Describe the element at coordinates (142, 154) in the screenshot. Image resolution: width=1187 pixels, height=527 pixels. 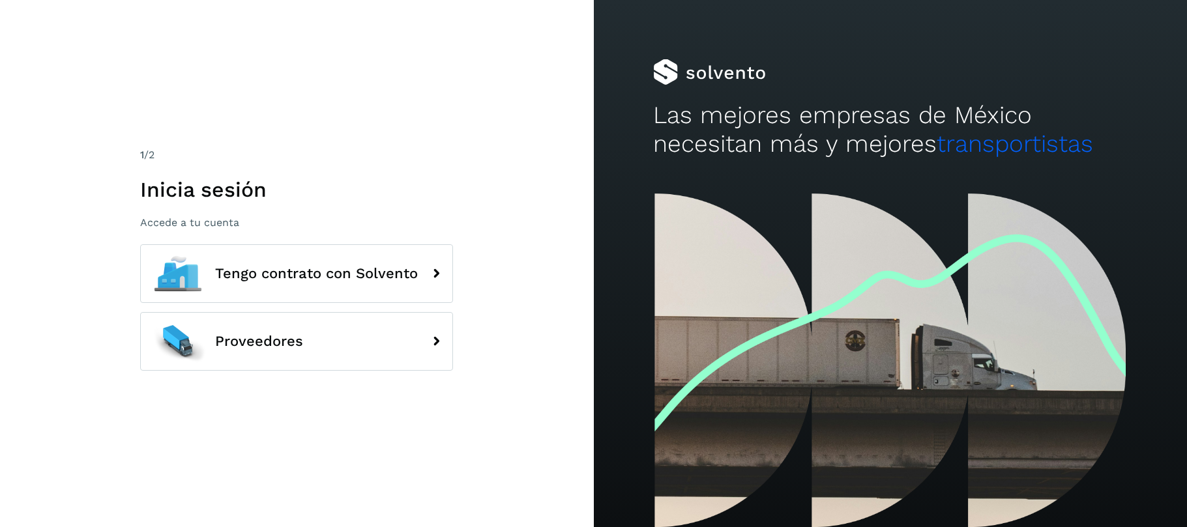
I see `span: 1` at that location.